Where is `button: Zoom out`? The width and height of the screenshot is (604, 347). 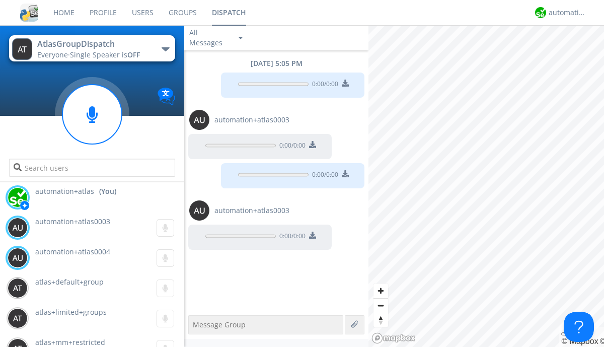 button: Zoom out is located at coordinates (381, 305).